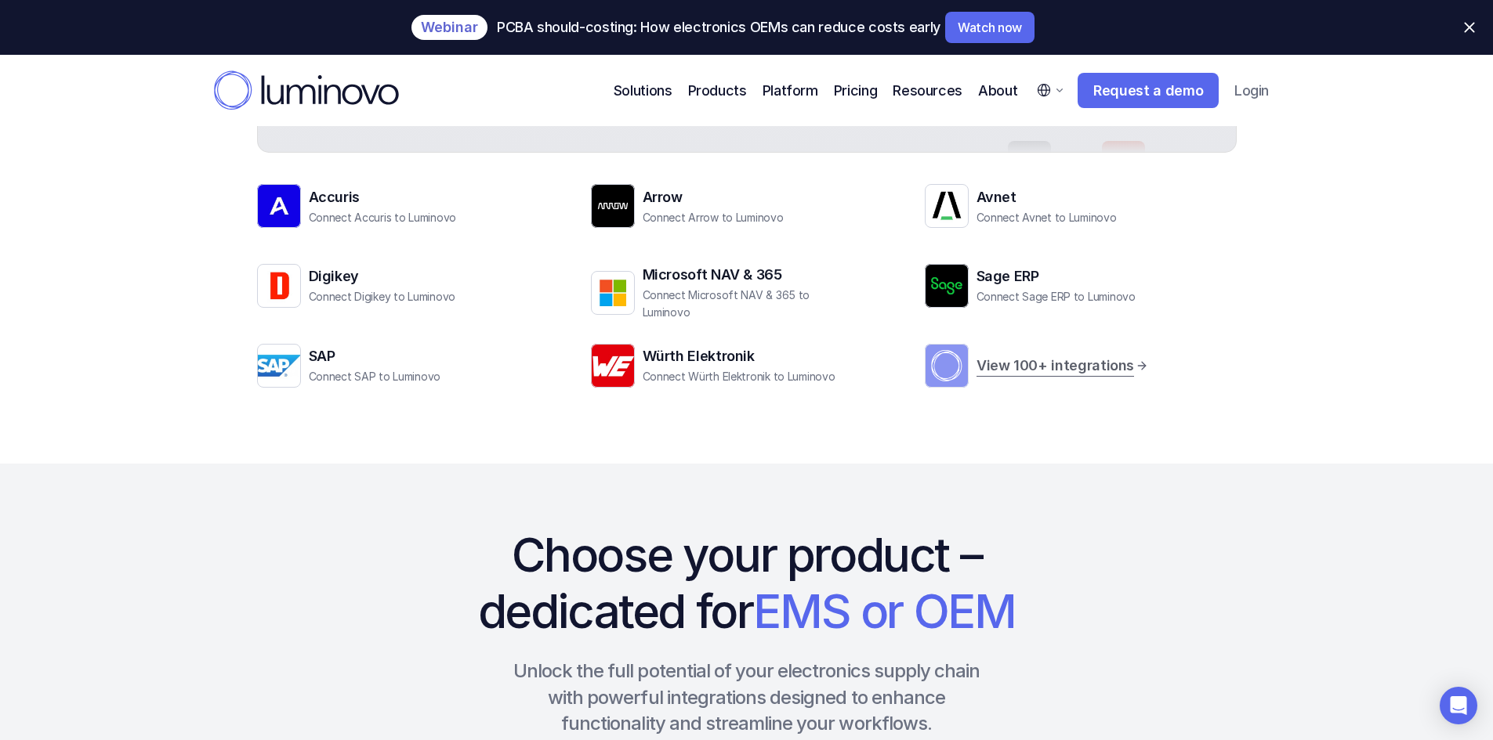  I want to click on a: Pricing, so click(855, 90).